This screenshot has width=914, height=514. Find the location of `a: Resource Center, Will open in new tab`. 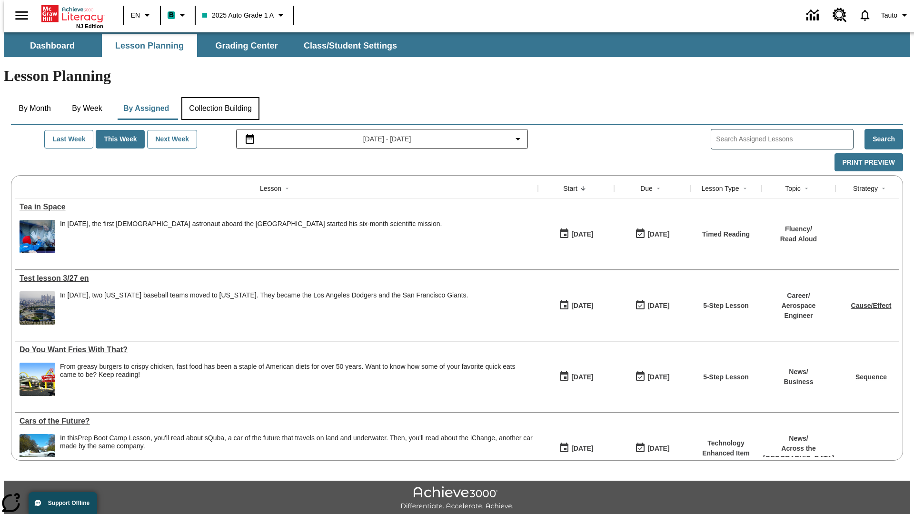

a: Resource Center, Will open in new tab is located at coordinates (839, 15).